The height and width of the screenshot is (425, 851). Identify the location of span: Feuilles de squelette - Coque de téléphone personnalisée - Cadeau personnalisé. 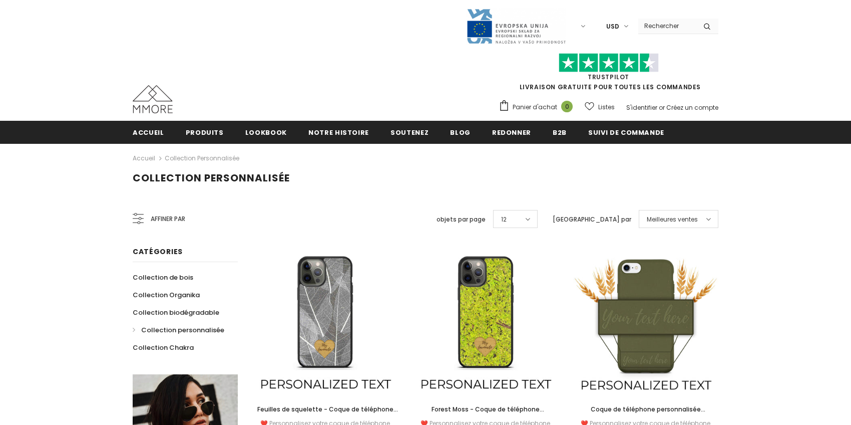
(327, 414).